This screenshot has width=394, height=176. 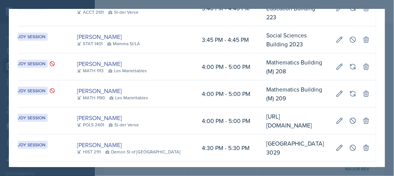 I want to click on div: HIST 2111, so click(x=89, y=152).